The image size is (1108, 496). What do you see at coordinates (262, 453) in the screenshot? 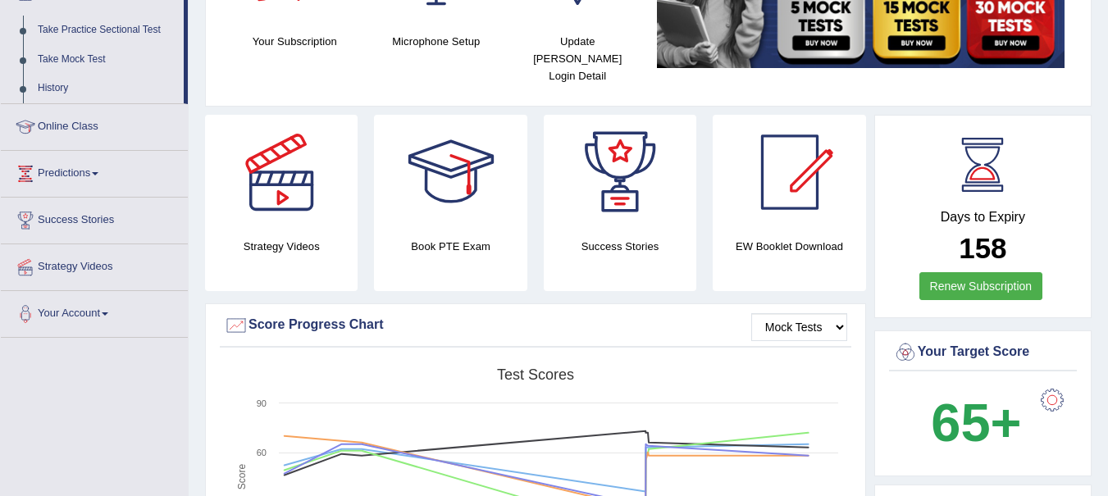
I see `text: 60` at bounding box center [262, 453].